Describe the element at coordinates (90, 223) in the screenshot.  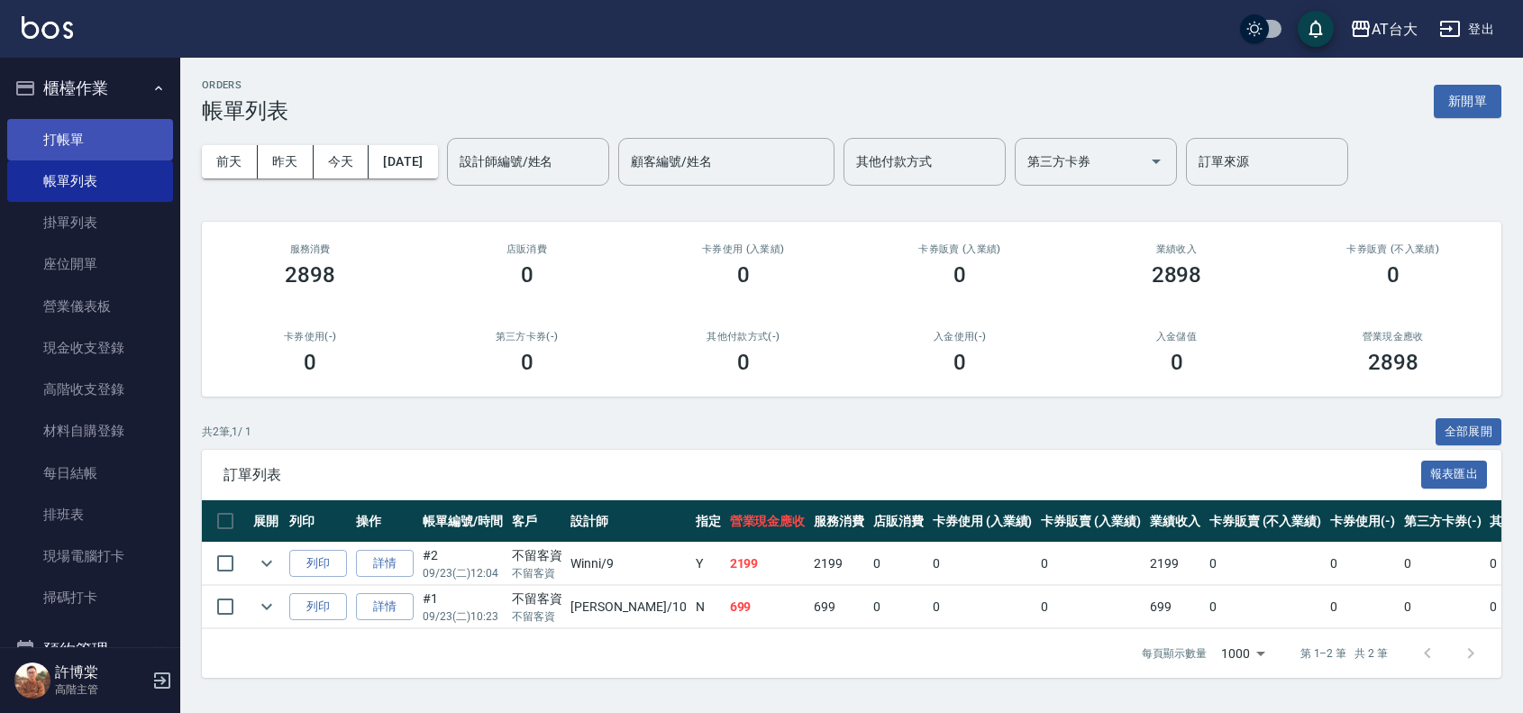
I see `a: 掛單列表` at that location.